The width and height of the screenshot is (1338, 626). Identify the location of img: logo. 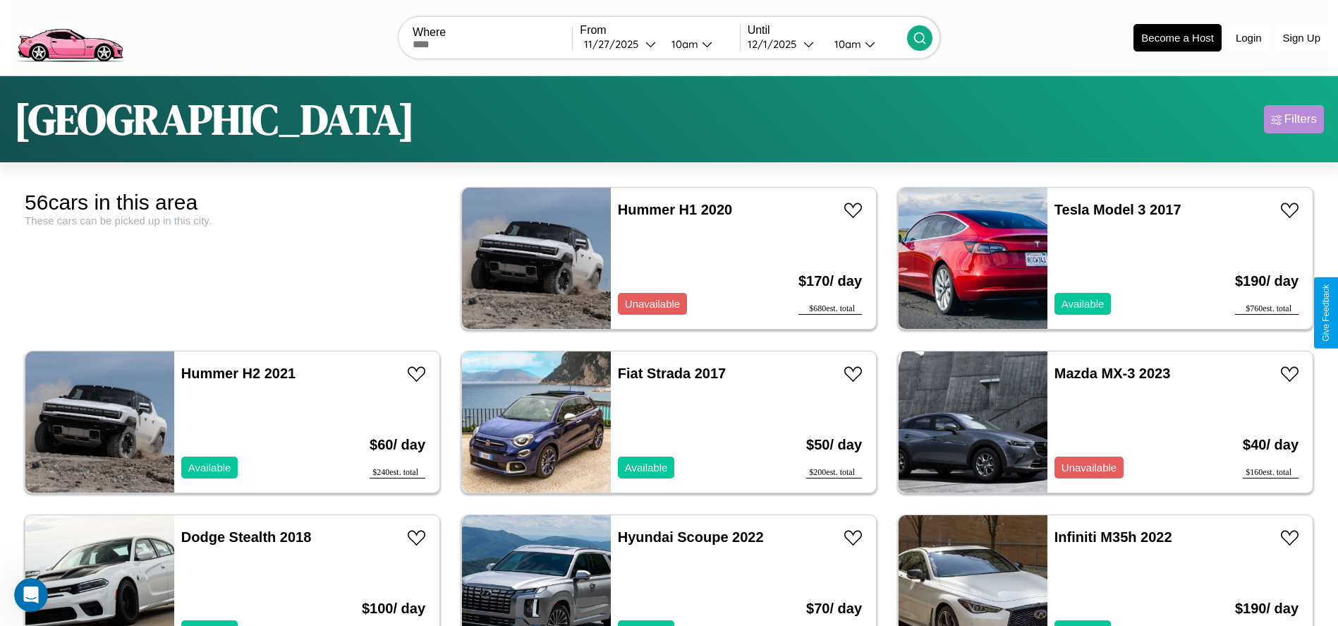
(70, 36).